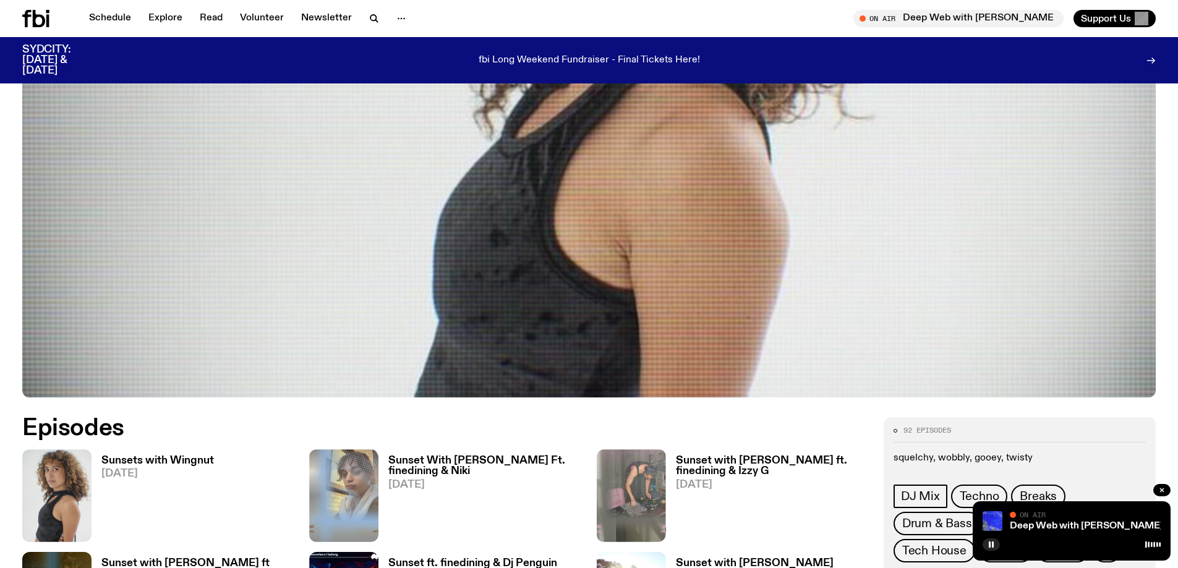 Image resolution: width=1178 pixels, height=568 pixels. Describe the element at coordinates (927, 430) in the screenshot. I see `span: 92 episodes` at that location.